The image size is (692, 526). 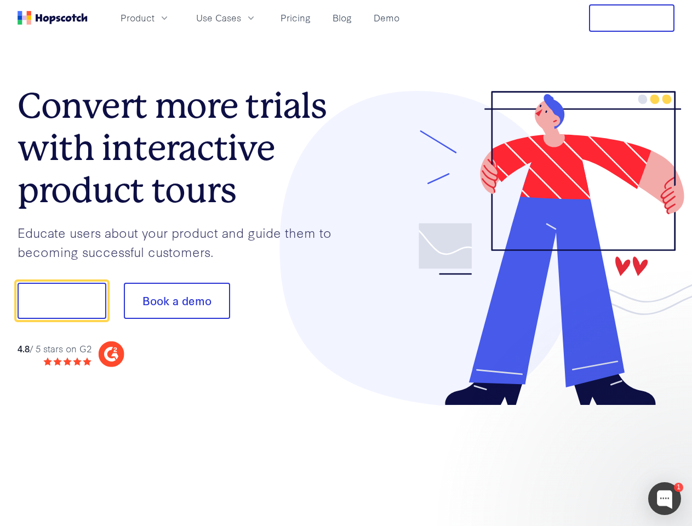 What do you see at coordinates (24, 348) in the screenshot?
I see `strong: 4.8` at bounding box center [24, 348].